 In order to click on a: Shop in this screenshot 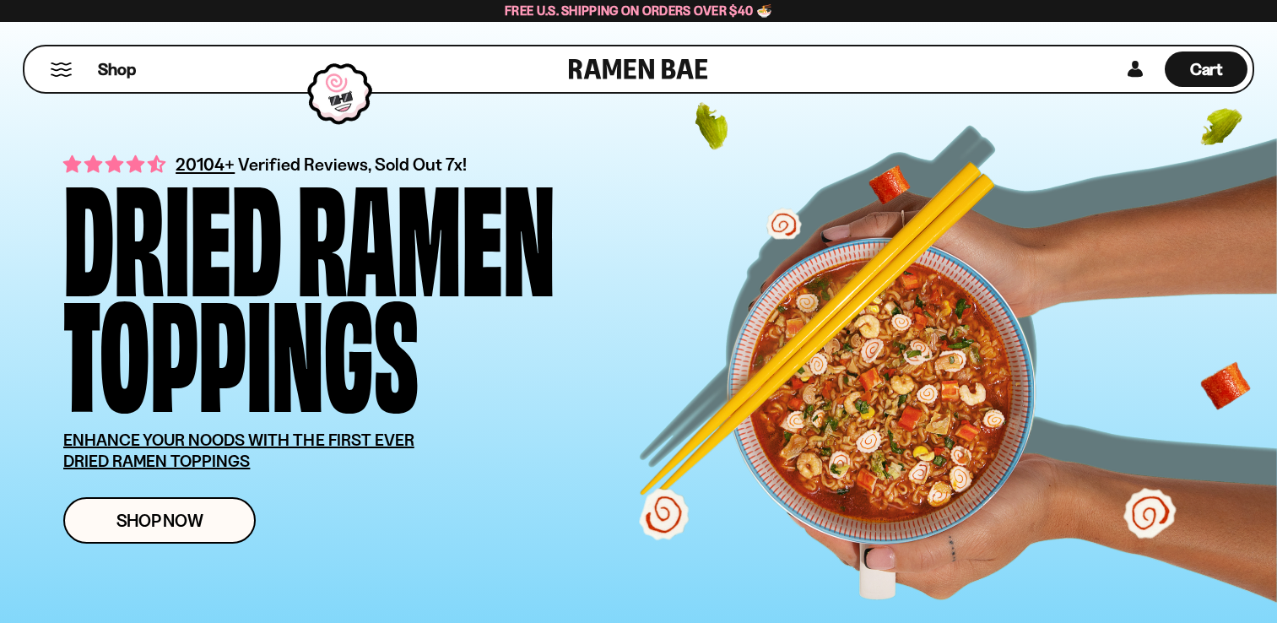, I will do `click(117, 69)`.